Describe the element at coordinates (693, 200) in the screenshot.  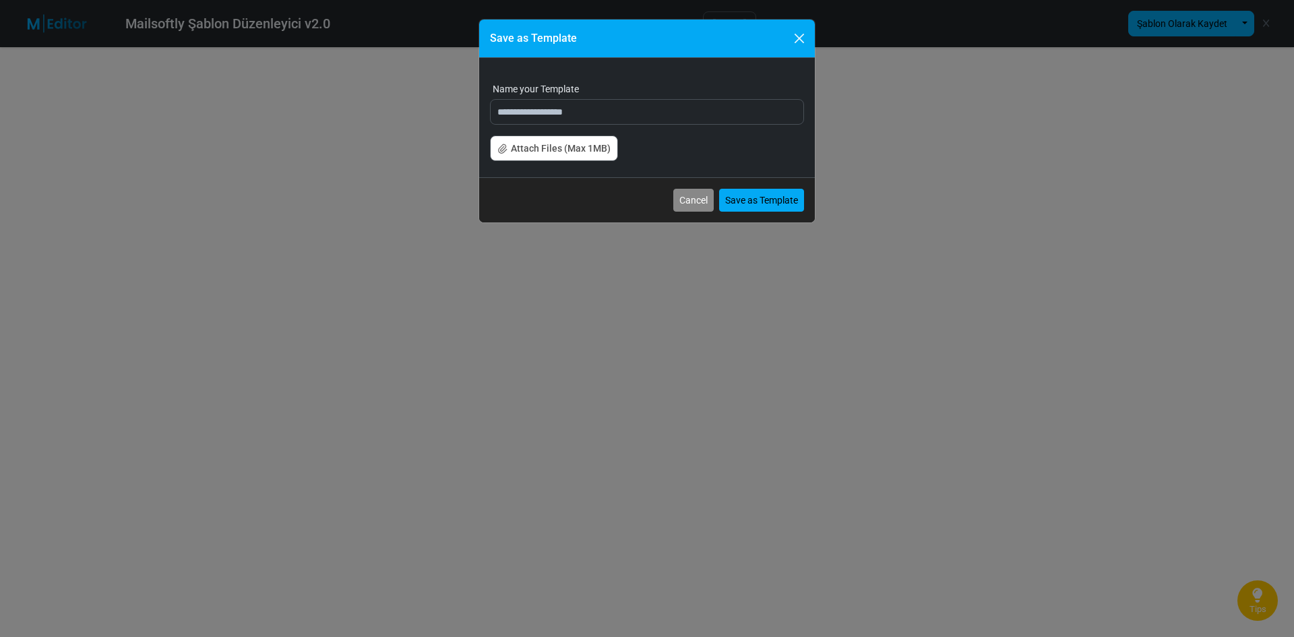
I see `button: Cancel` at that location.